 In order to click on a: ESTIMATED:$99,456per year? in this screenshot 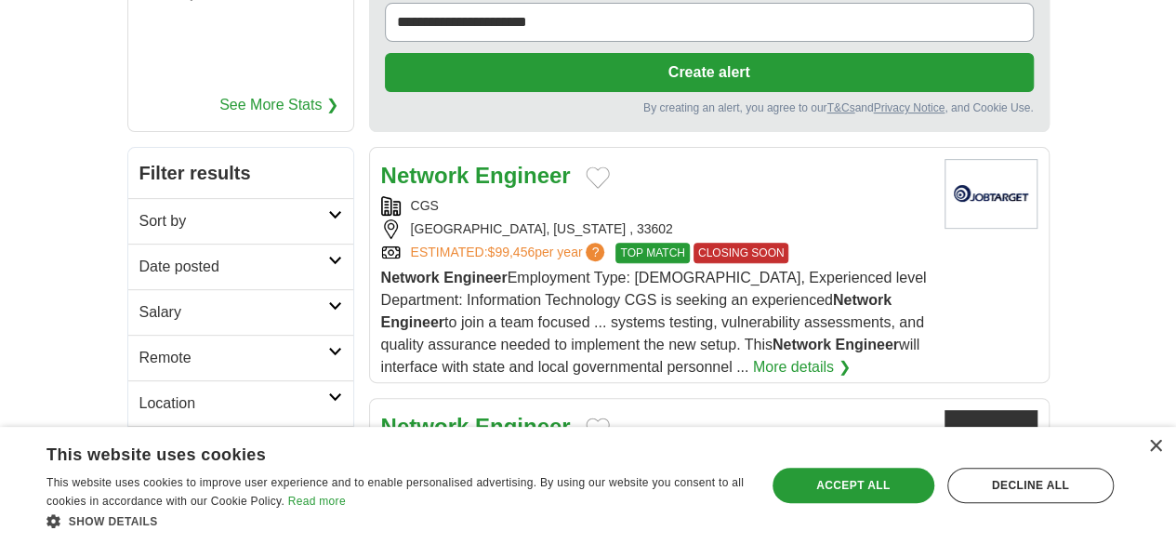, I will do `click(510, 253)`.